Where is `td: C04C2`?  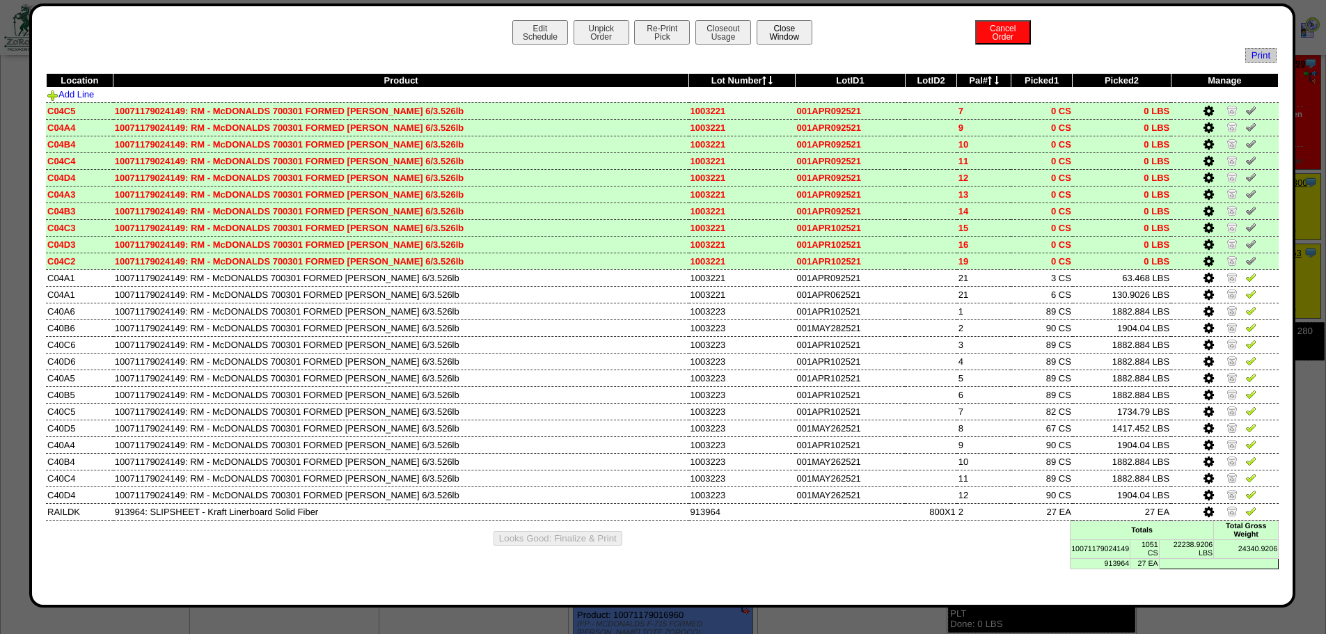
td: C04C2 is located at coordinates (79, 261).